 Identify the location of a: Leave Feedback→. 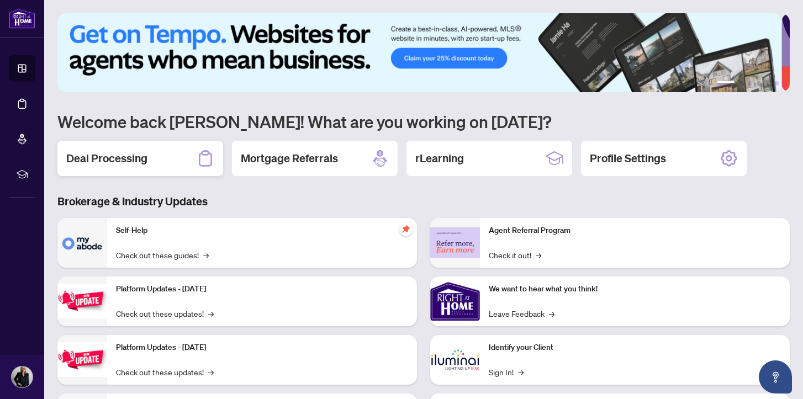
(521, 314).